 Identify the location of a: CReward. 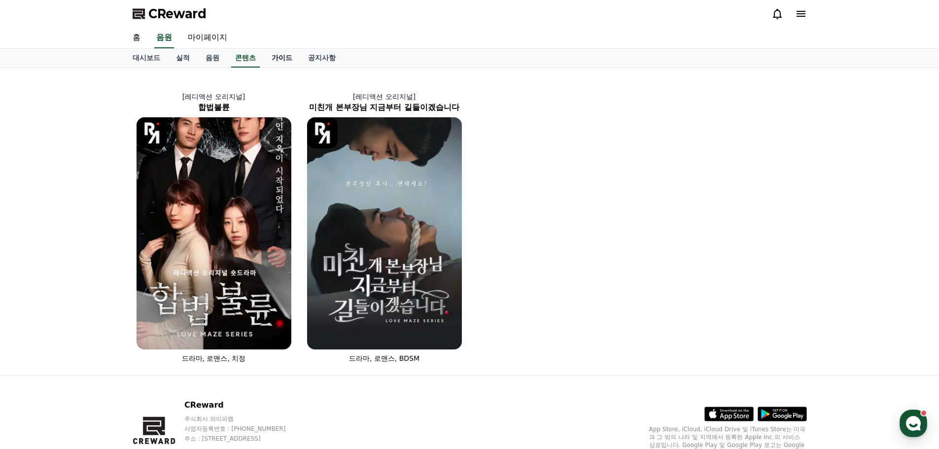
(170, 14).